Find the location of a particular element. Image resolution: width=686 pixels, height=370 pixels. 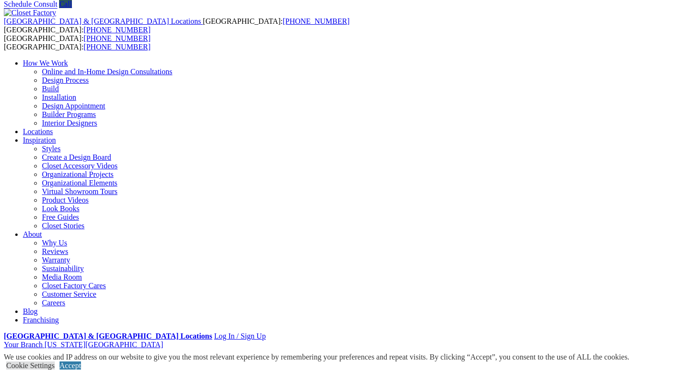

a: Inspiration is located at coordinates (39, 140).